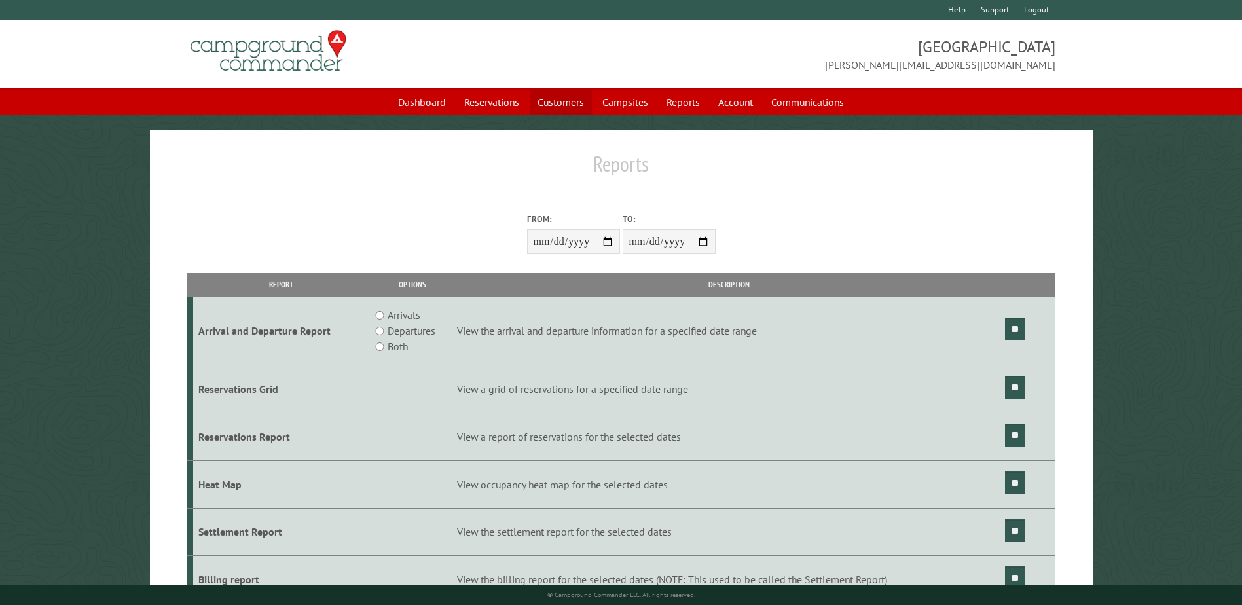 This screenshot has height=605, width=1242. What do you see at coordinates (729, 532) in the screenshot?
I see `td: View the settlement report for the selected dates` at bounding box center [729, 532].